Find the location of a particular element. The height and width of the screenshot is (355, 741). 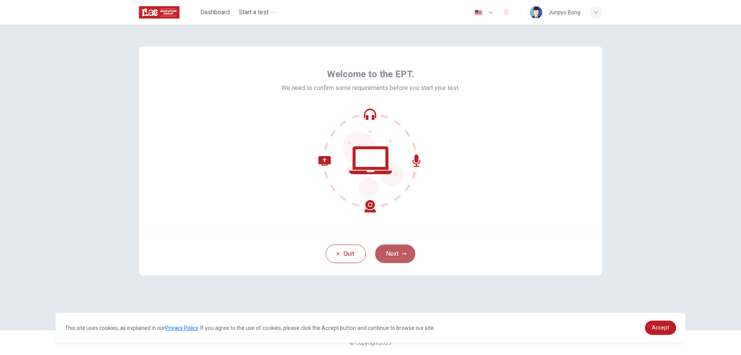

div: Junpyo Bong is located at coordinates (564, 12).